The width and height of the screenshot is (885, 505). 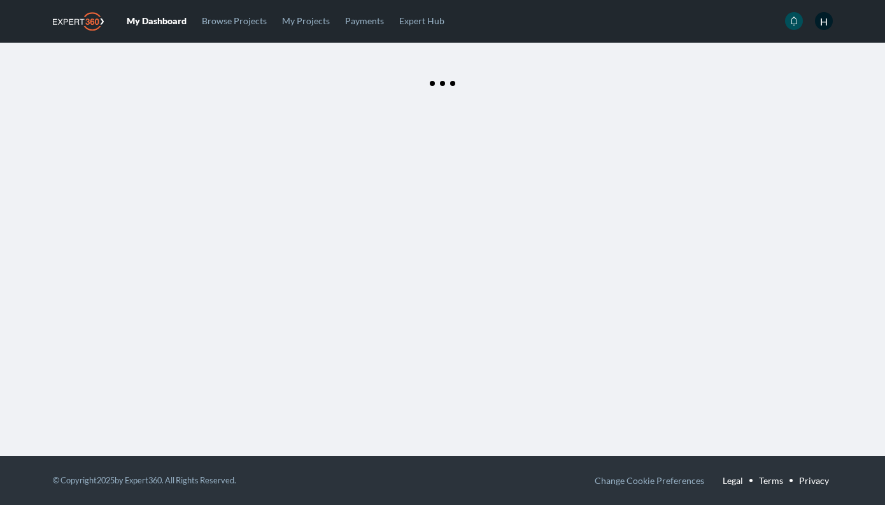 What do you see at coordinates (771, 480) in the screenshot?
I see `a: Terms` at bounding box center [771, 480].